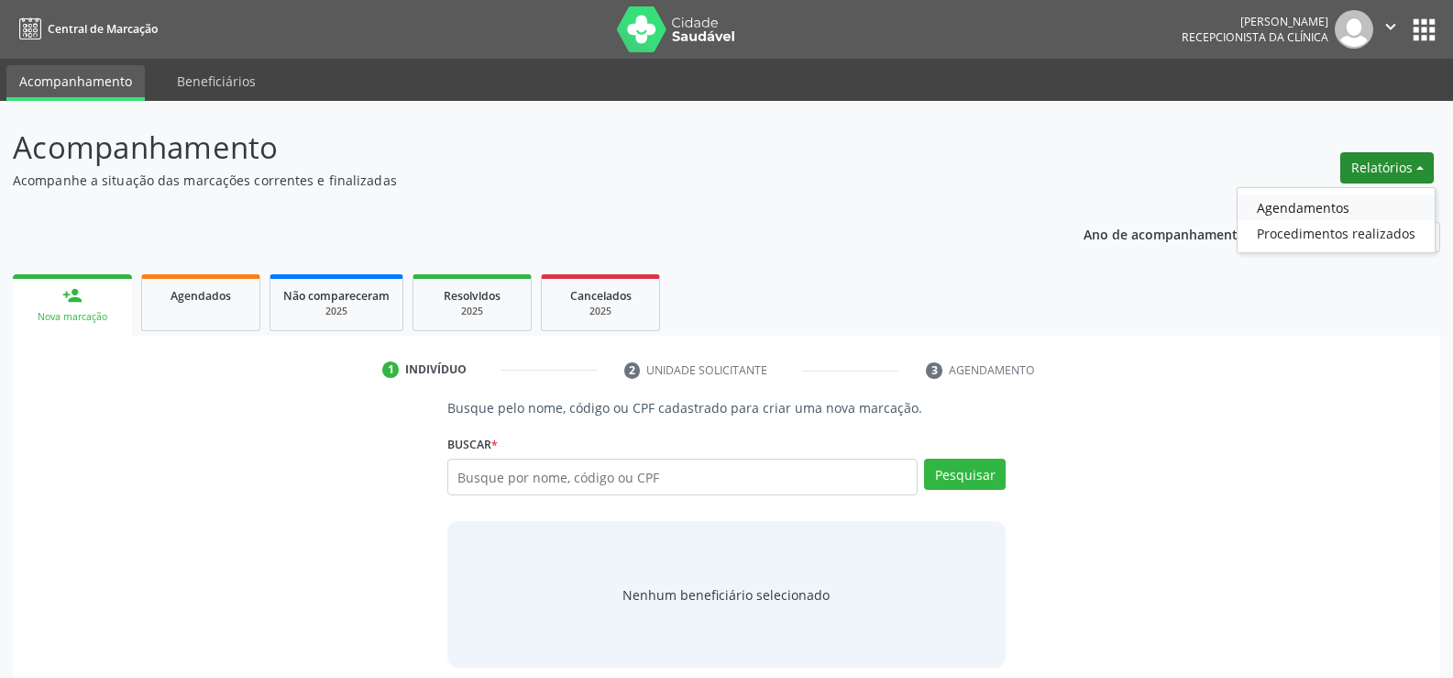 This screenshot has width=1453, height=678. I want to click on a: Central de Marcação, so click(85, 28).